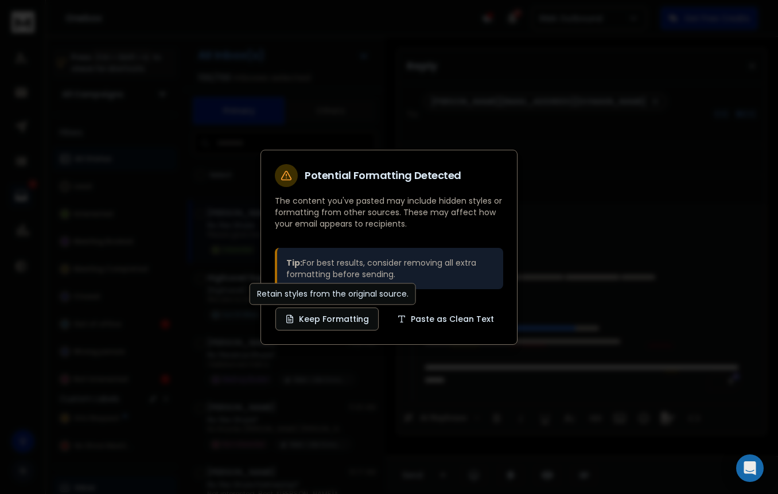  Describe the element at coordinates (750, 468) in the screenshot. I see `div: Open Intercom Messenger` at that location.